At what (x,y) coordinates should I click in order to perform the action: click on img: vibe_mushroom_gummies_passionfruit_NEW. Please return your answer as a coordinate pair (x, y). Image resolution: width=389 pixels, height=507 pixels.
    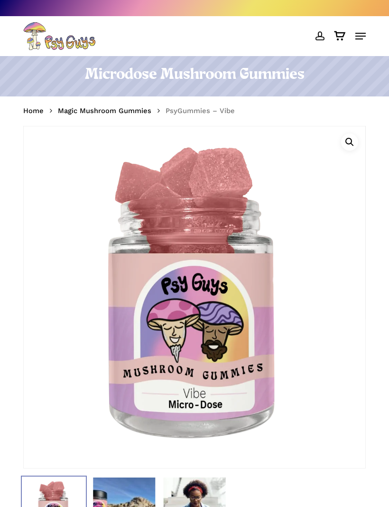
    Looking at the image, I should click on (195, 297).